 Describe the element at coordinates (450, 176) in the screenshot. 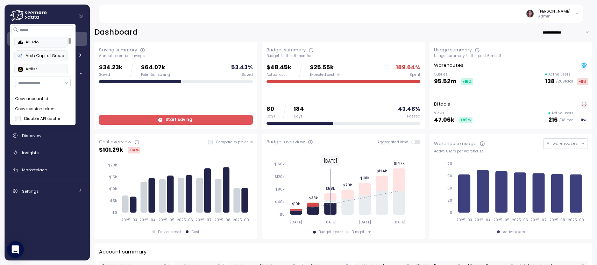

I see `tspan: 90` at that location.